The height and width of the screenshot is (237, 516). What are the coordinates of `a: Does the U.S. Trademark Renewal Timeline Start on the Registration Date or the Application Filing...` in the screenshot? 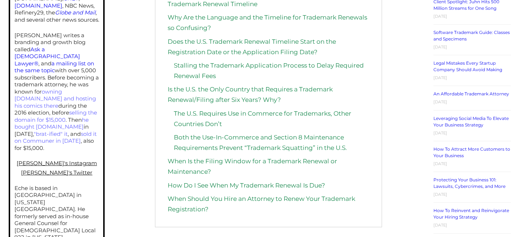 It's located at (252, 47).